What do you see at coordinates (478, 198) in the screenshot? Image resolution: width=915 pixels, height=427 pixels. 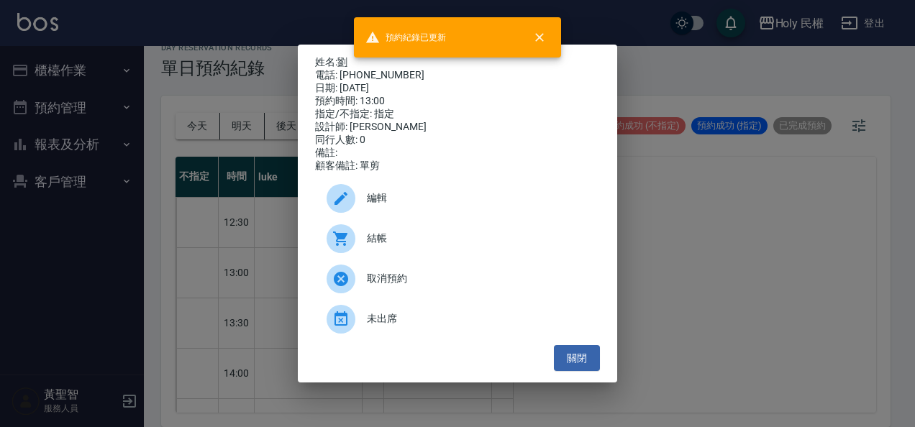 I see `span: 編輯` at bounding box center [478, 198].